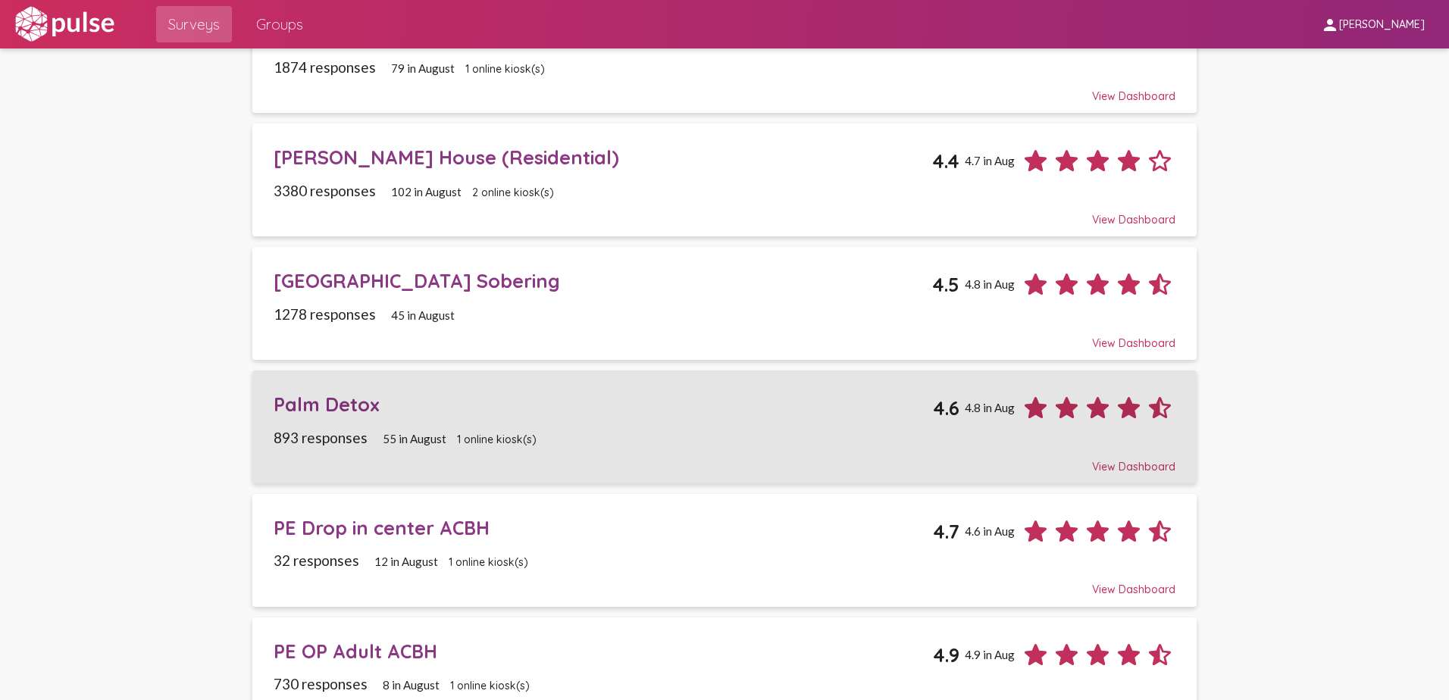 The image size is (1449, 700). Describe the element at coordinates (426, 192) in the screenshot. I see `span: 102 in August` at that location.